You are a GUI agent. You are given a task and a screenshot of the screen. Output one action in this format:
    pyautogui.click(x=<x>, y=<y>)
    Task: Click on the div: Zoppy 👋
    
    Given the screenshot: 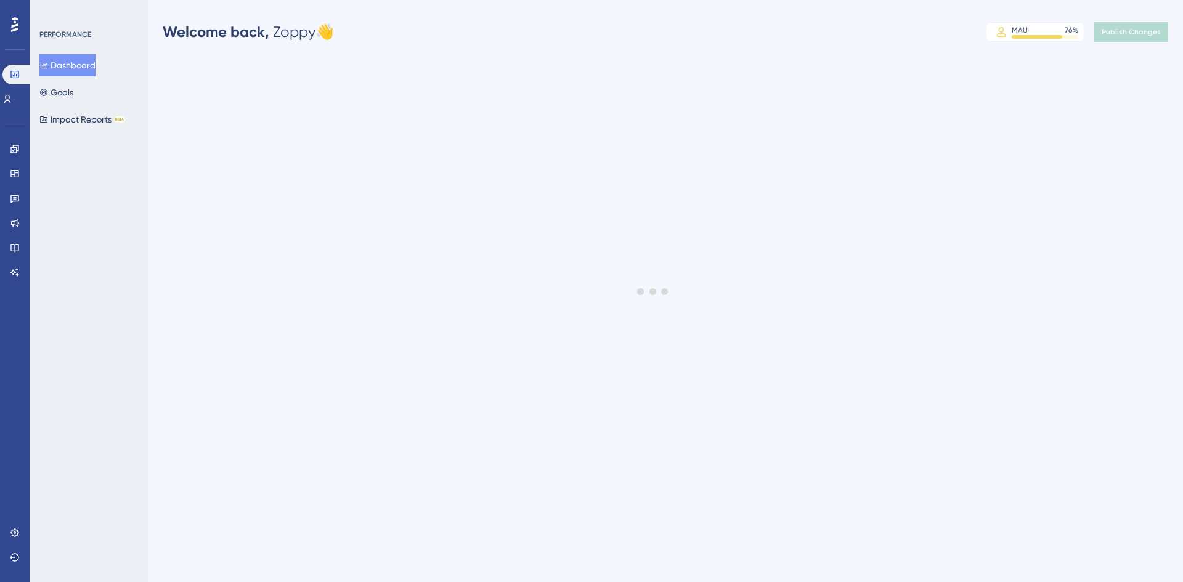 What is the action you would take?
    pyautogui.click(x=248, y=32)
    